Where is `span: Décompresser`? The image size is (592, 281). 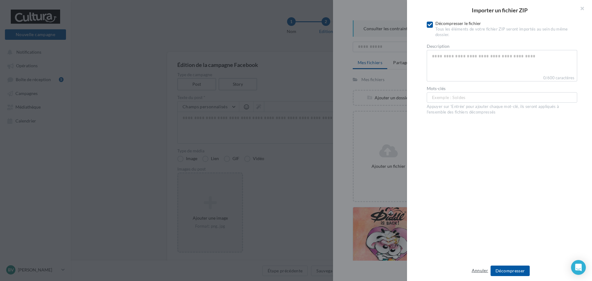
span: Décompresser is located at coordinates (510, 271).